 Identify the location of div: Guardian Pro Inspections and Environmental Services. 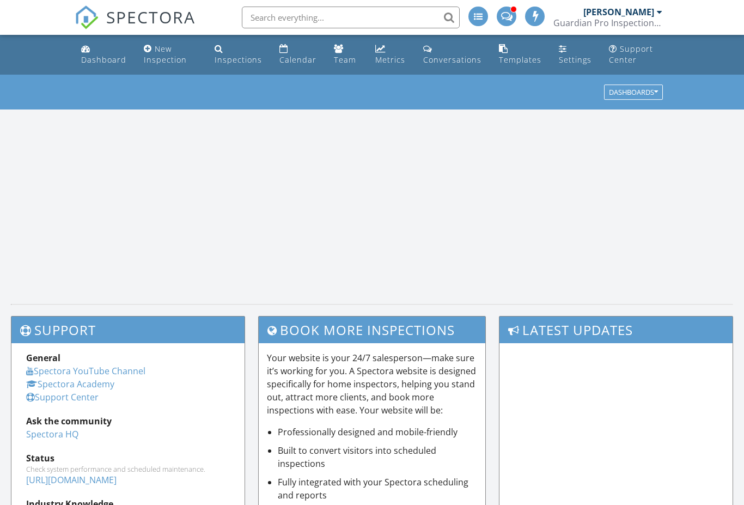
(608, 23).